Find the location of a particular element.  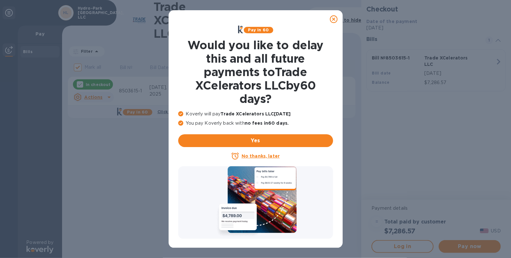

button: Yes is located at coordinates (256, 141).